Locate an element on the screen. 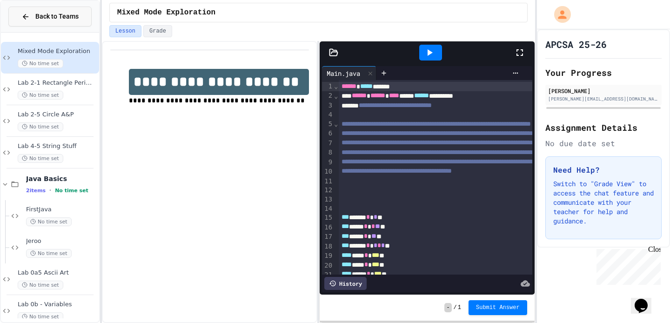 Image resolution: width=670 pixels, height=323 pixels. span: Lab 2-1 Rectangle Perimeter is located at coordinates (57, 83).